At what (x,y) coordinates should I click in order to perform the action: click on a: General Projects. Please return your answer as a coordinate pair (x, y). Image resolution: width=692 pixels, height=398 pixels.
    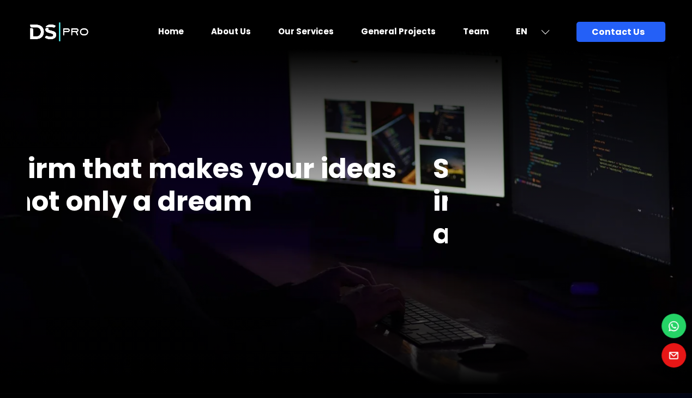
    Looking at the image, I should click on (398, 31).